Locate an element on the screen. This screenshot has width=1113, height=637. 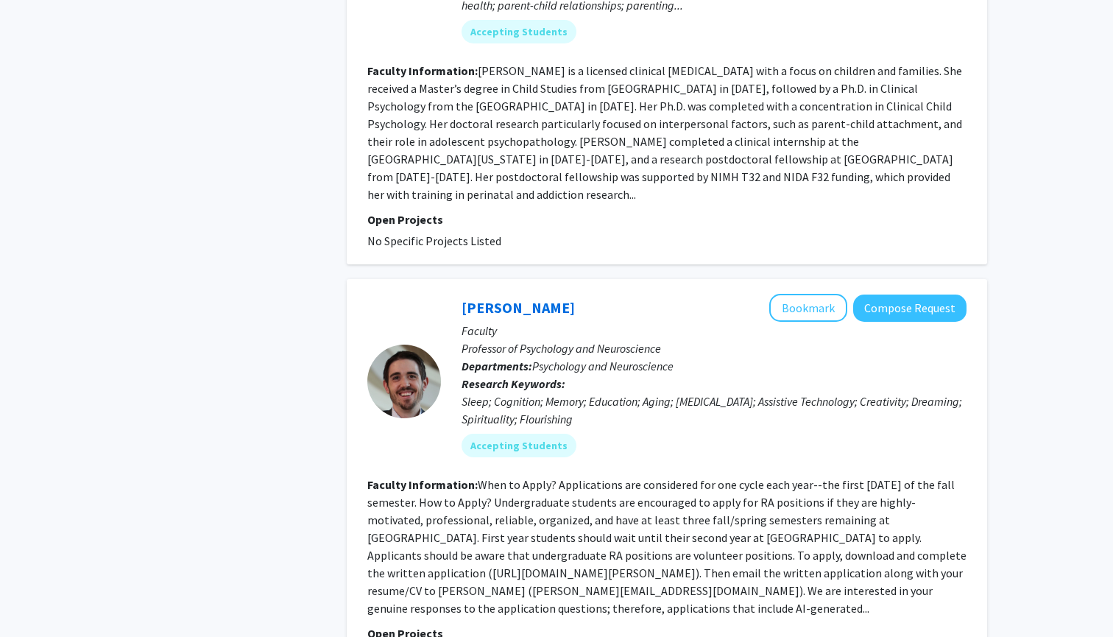
button: Compose Request to Michael Scullin is located at coordinates (910, 308).